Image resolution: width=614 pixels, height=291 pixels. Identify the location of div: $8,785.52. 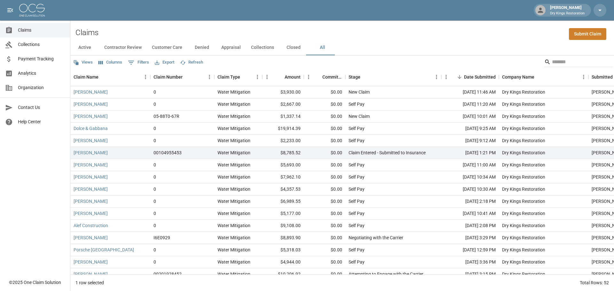
(283, 153).